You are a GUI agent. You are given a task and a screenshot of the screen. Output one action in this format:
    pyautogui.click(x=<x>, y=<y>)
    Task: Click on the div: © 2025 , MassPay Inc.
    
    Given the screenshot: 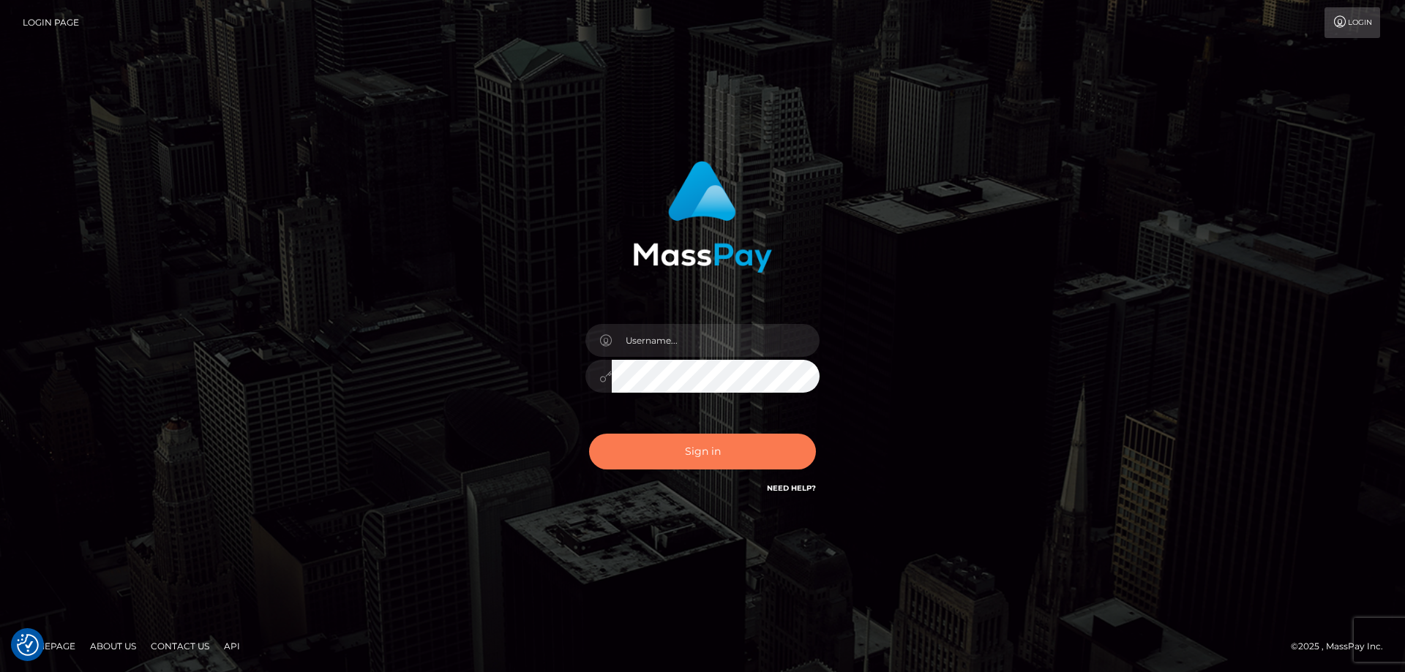 What is the action you would take?
    pyautogui.click(x=1342, y=647)
    